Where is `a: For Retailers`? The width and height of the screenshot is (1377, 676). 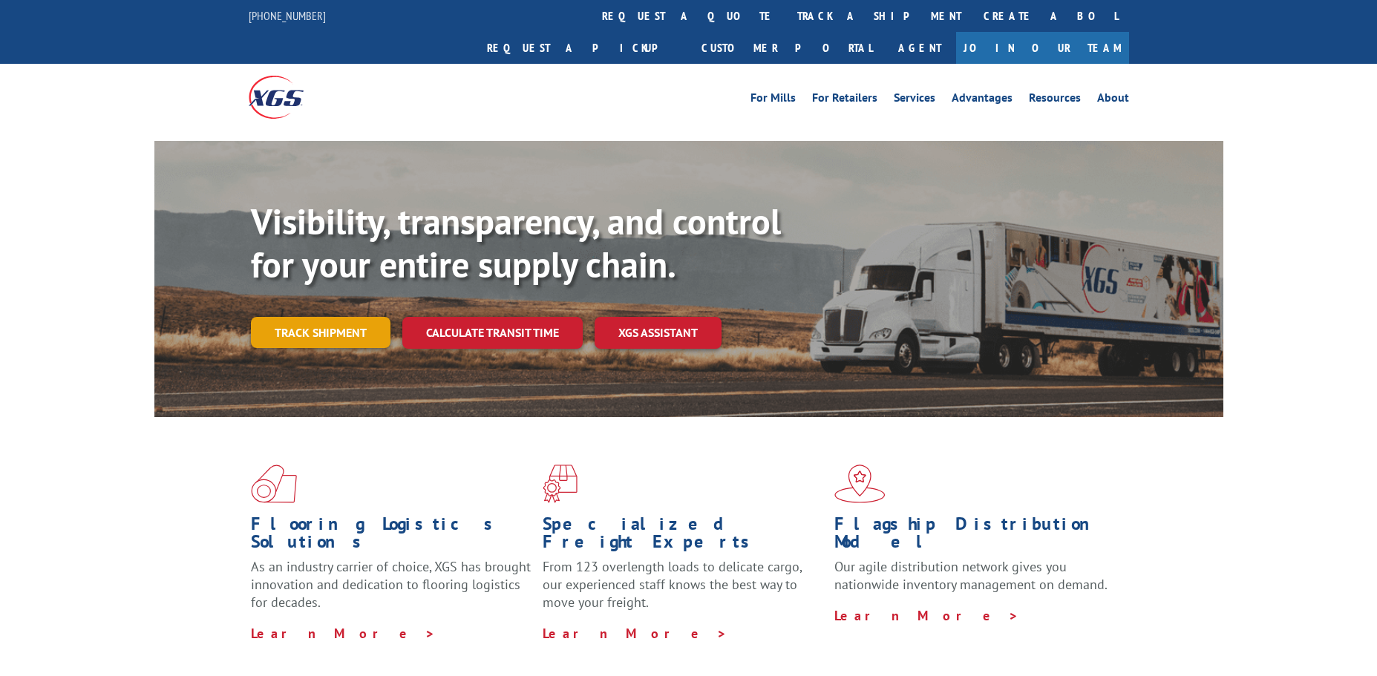 a: For Retailers is located at coordinates (845, 100).